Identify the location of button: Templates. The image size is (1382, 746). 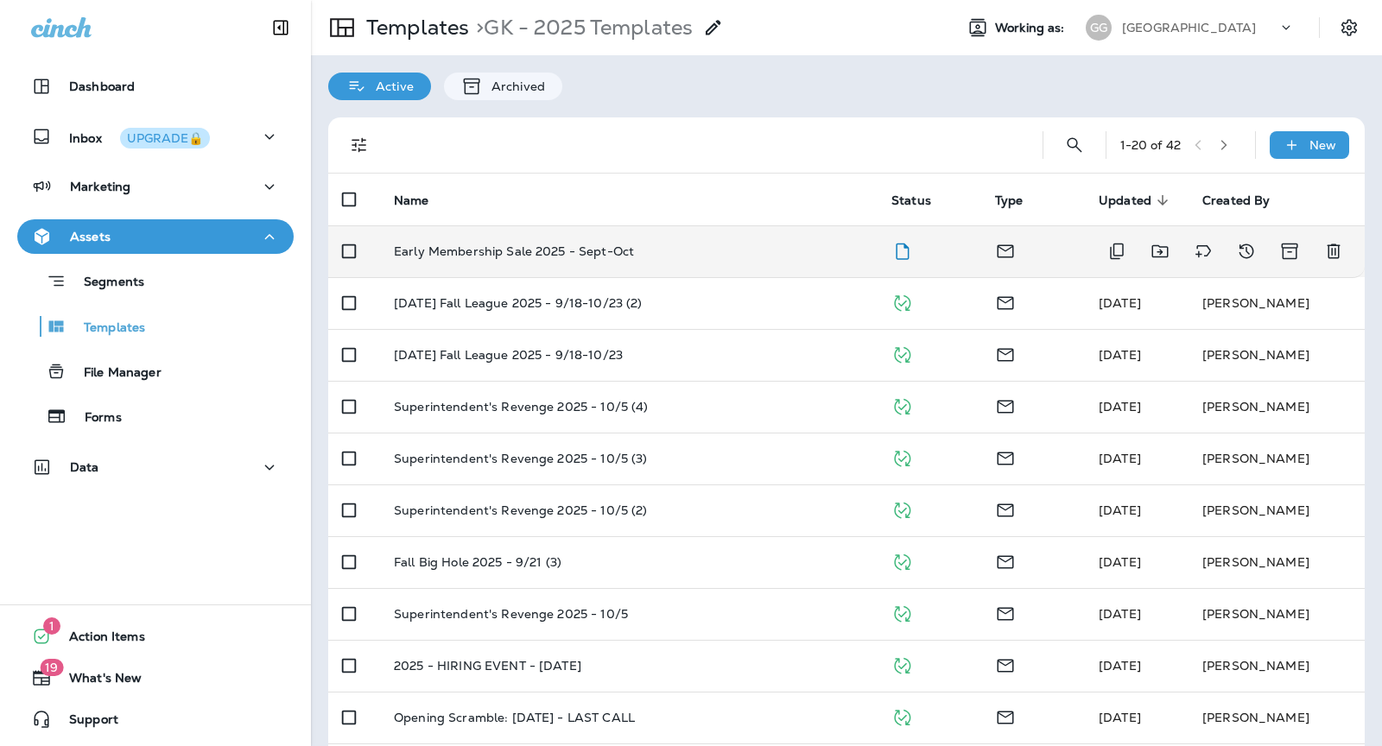
(155, 327).